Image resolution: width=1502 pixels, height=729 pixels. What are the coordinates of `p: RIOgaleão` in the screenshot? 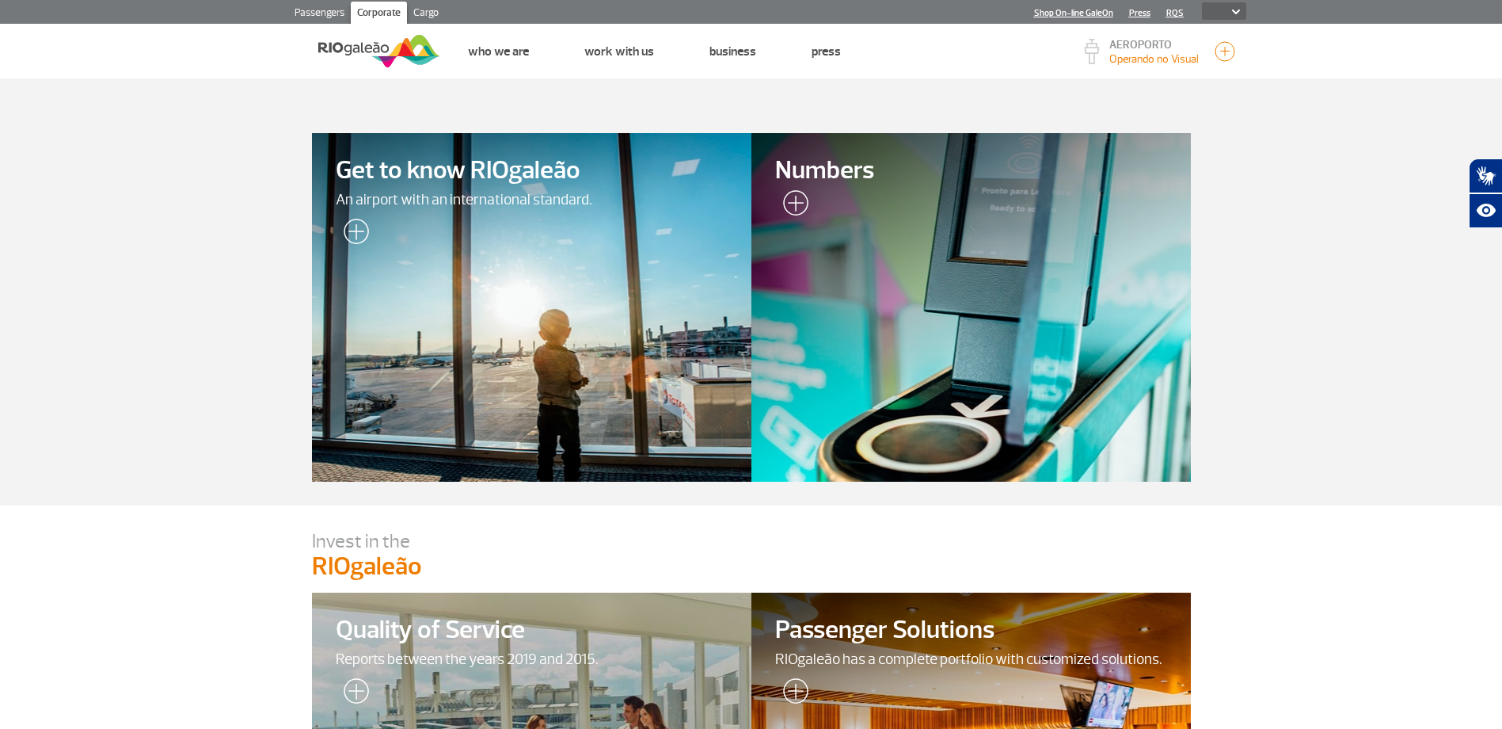 It's located at (752, 566).